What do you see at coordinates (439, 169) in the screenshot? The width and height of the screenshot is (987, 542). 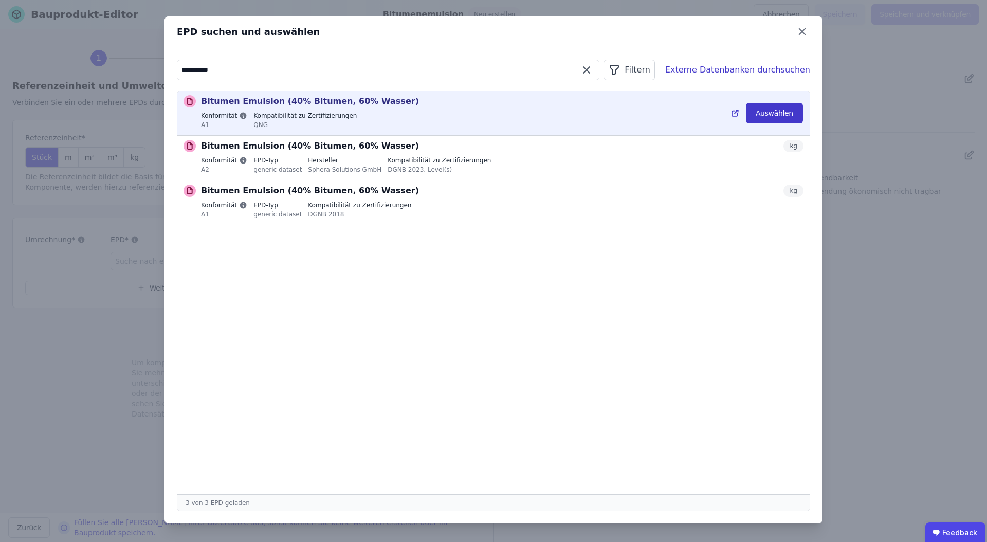 I see `div: DGNB 2023, Level(s)` at bounding box center [439, 169].